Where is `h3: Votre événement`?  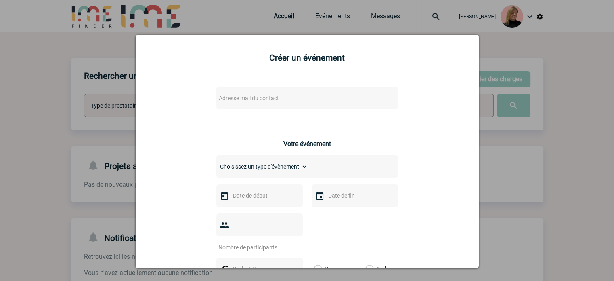
h3: Votre événement is located at coordinates (307, 143).